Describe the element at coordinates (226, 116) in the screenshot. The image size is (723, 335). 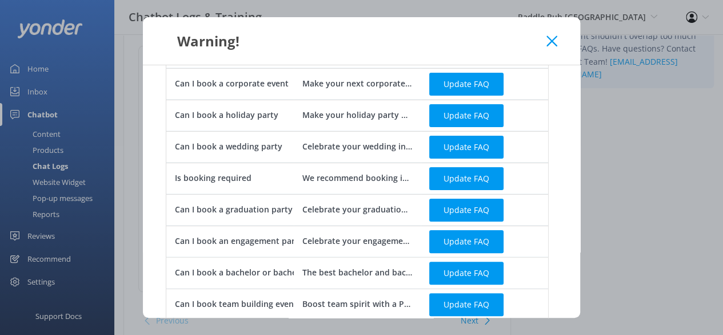
I see `div: Can I book a holiday party` at that location.